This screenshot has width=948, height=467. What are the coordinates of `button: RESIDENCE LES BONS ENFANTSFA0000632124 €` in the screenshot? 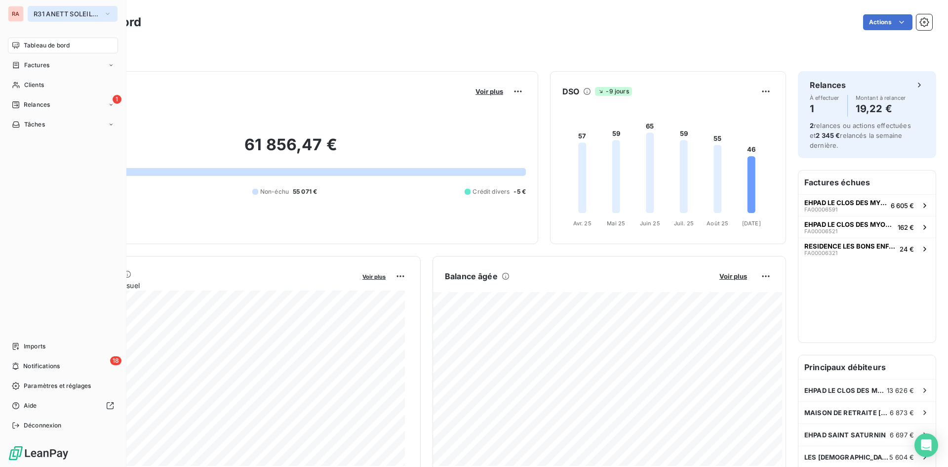 It's located at (867, 248).